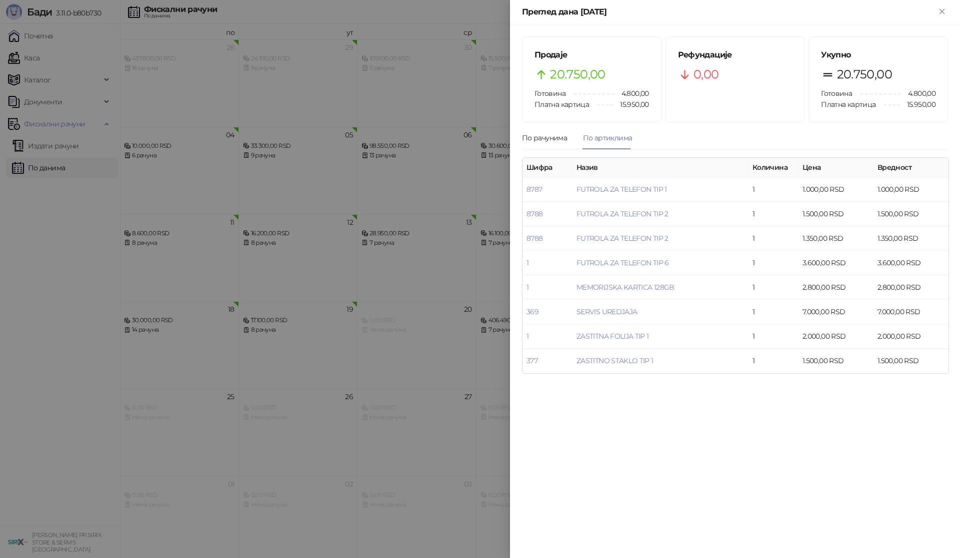 The width and height of the screenshot is (960, 558). Describe the element at coordinates (622, 263) in the screenshot. I see `a: FUTROLA ZA TELEFON TIP 6` at that location.